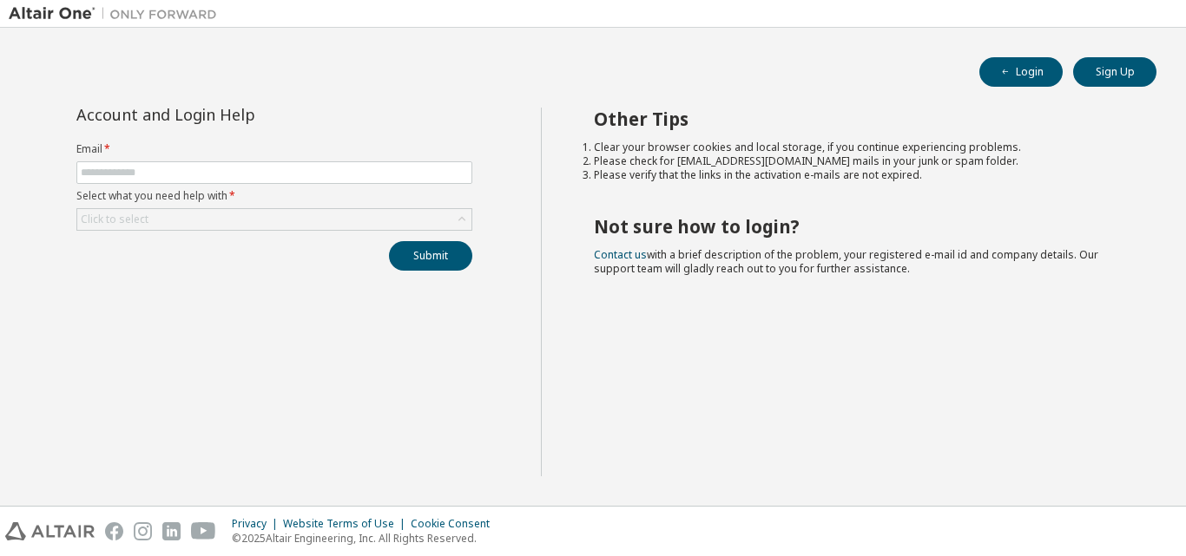  Describe the element at coordinates (117, 14) in the screenshot. I see `img: Altair One` at that location.